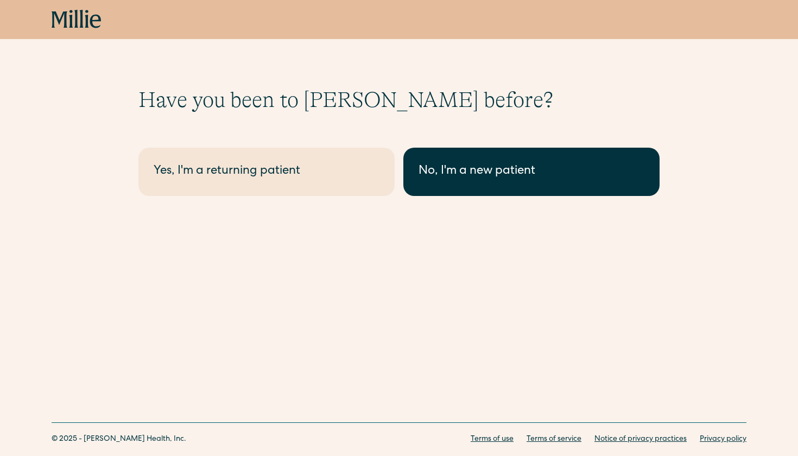 The width and height of the screenshot is (798, 456). I want to click on a: Yes, I'm a returning patient, so click(266, 171).